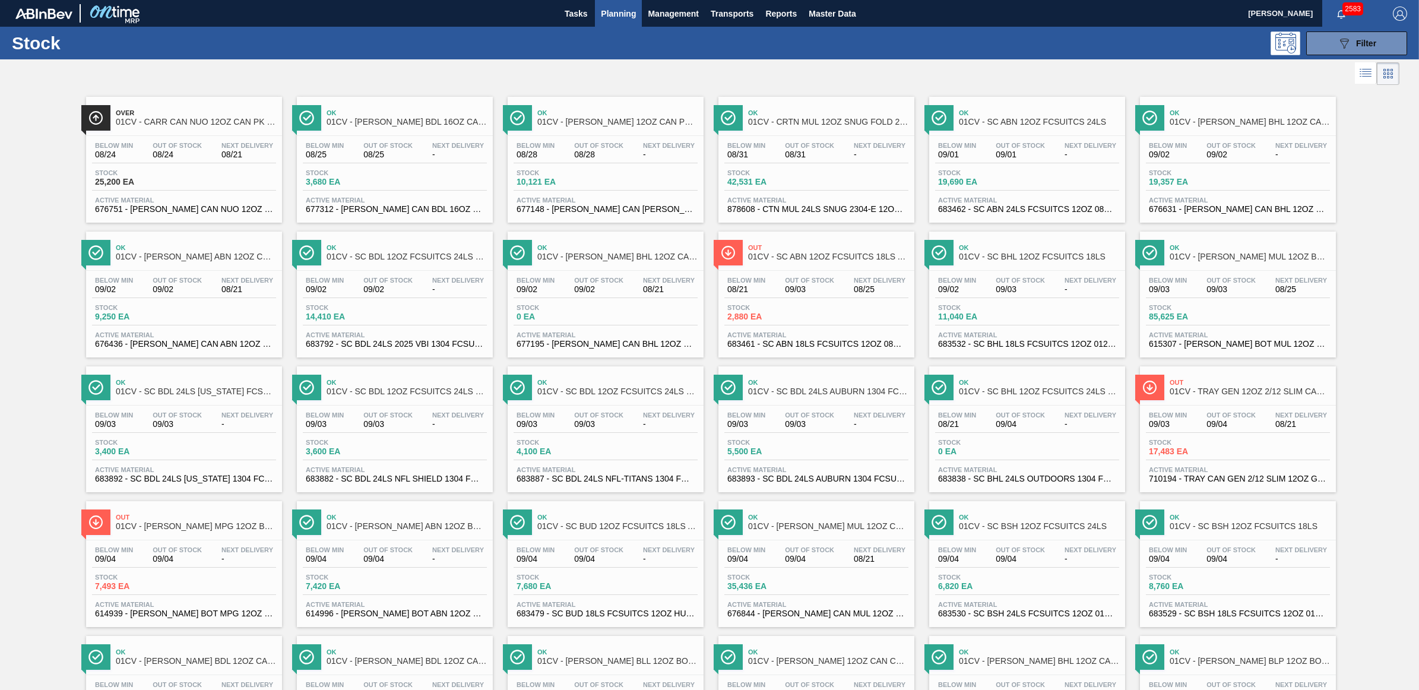 The height and width of the screenshot is (690, 1419). I want to click on img: Logout, so click(1400, 14).